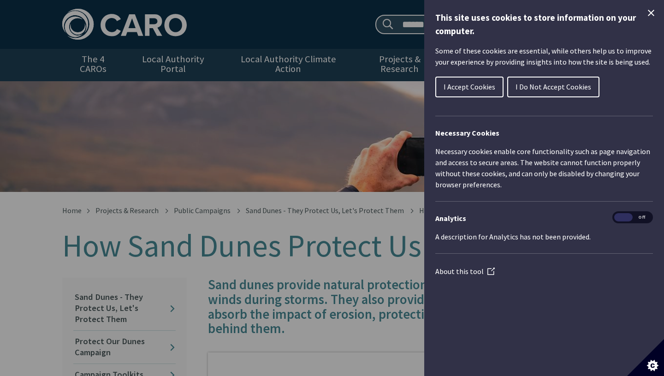 The height and width of the screenshot is (376, 664). What do you see at coordinates (544, 56) in the screenshot?
I see `p: Some of these cookies are essential, while others help us to improve your experience by providing...` at bounding box center [544, 56].